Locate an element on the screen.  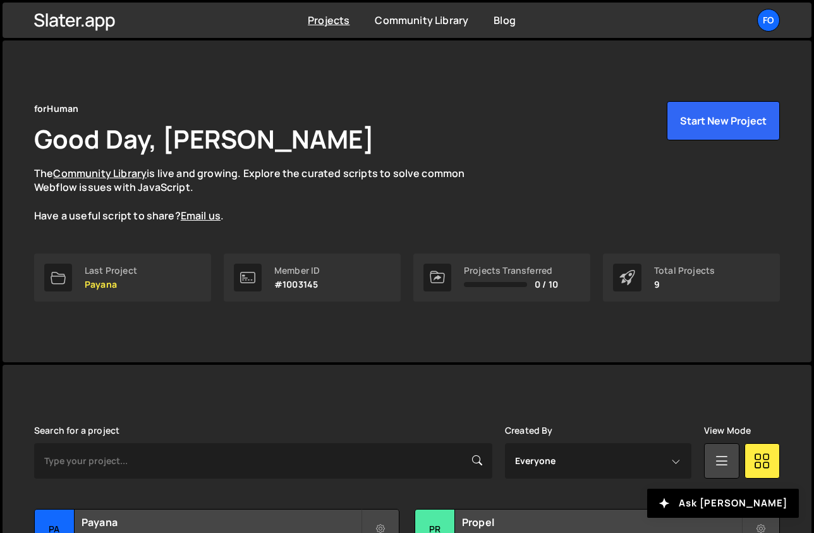
label: Created By is located at coordinates (529, 431).